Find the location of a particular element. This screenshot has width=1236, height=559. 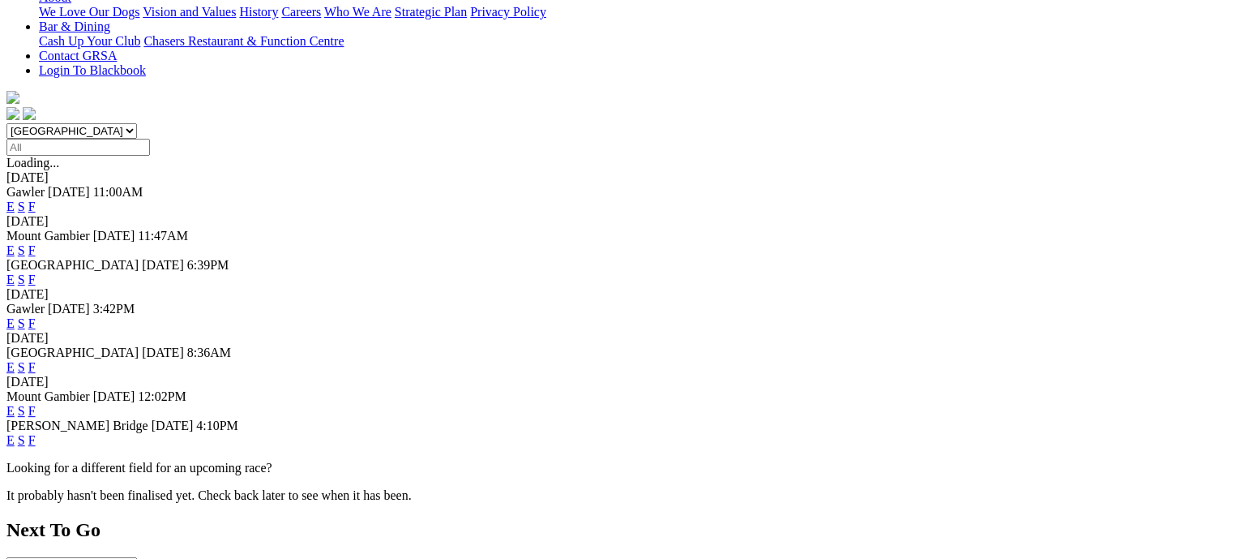

a: Who We Are is located at coordinates (358, 11).